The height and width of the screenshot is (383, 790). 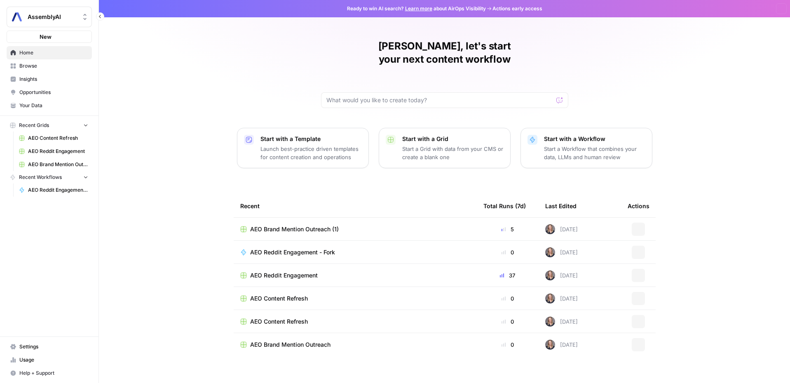 I want to click on div: 37, so click(x=508, y=275).